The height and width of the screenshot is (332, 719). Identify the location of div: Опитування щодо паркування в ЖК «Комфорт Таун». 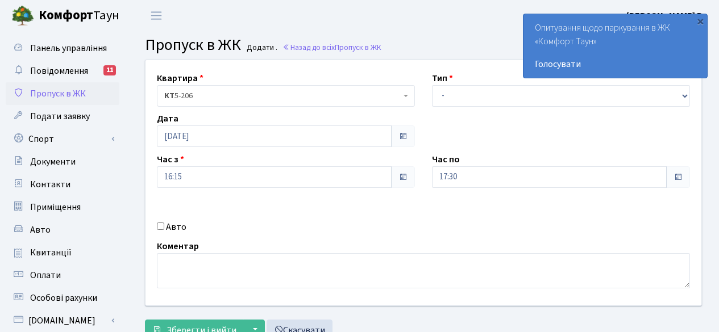
(615, 46).